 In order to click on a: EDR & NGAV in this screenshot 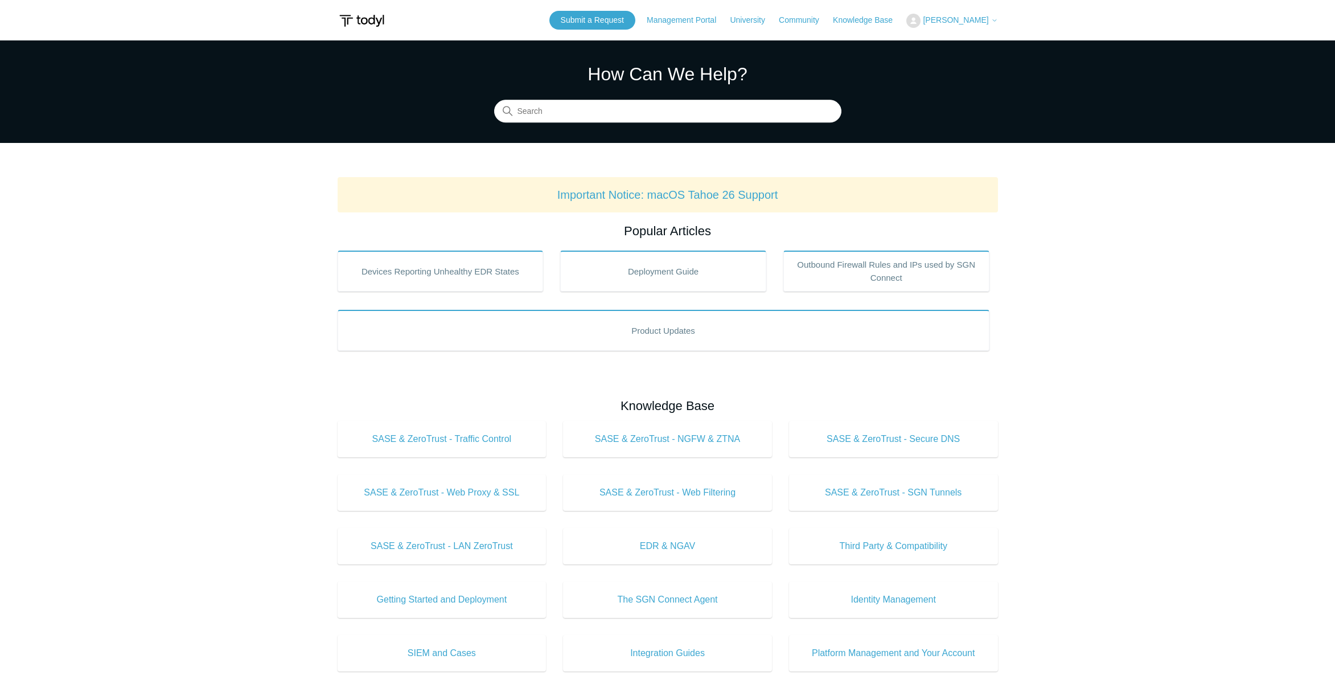, I will do `click(667, 546)`.